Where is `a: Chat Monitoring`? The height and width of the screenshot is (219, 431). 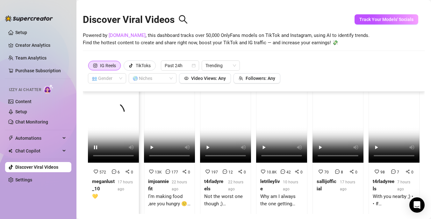
a: Chat Monitoring is located at coordinates (32, 122).